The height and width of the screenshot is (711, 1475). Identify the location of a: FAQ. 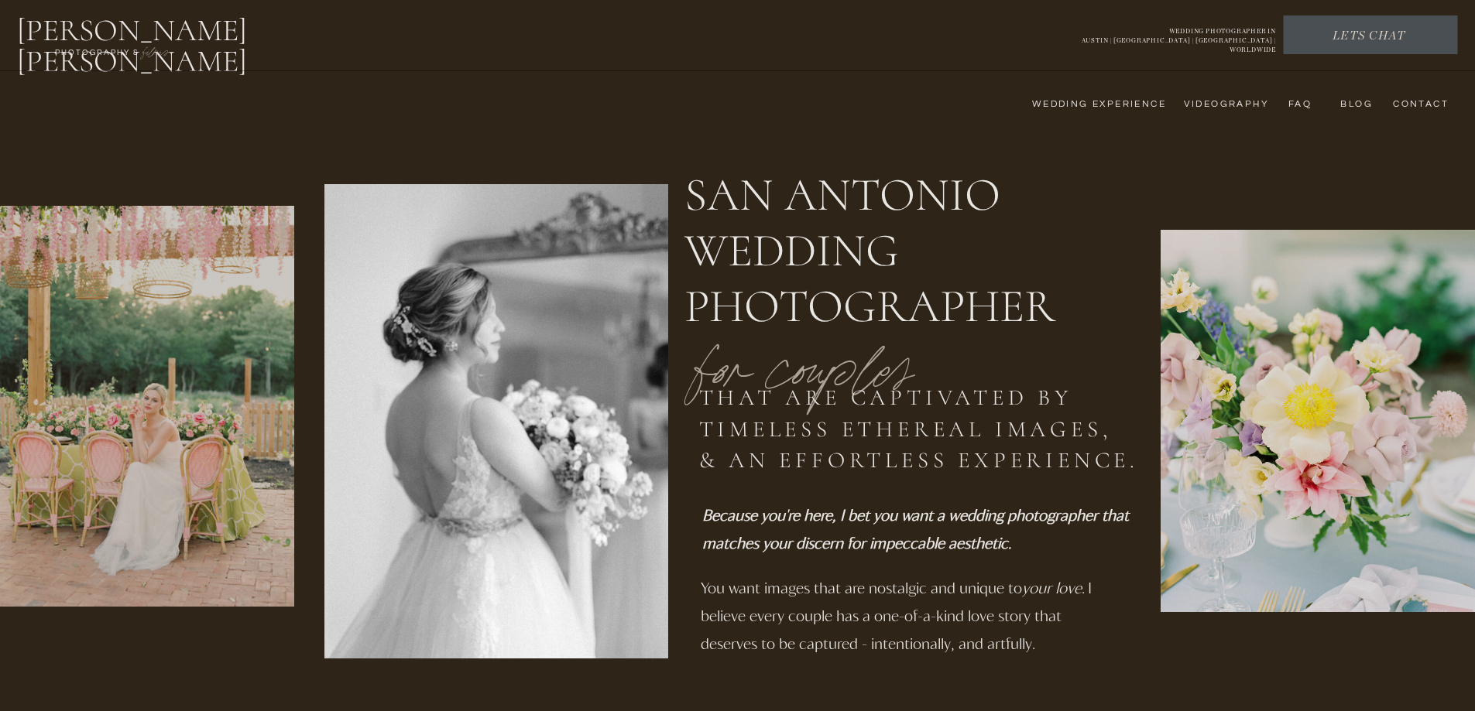
(1296, 105).